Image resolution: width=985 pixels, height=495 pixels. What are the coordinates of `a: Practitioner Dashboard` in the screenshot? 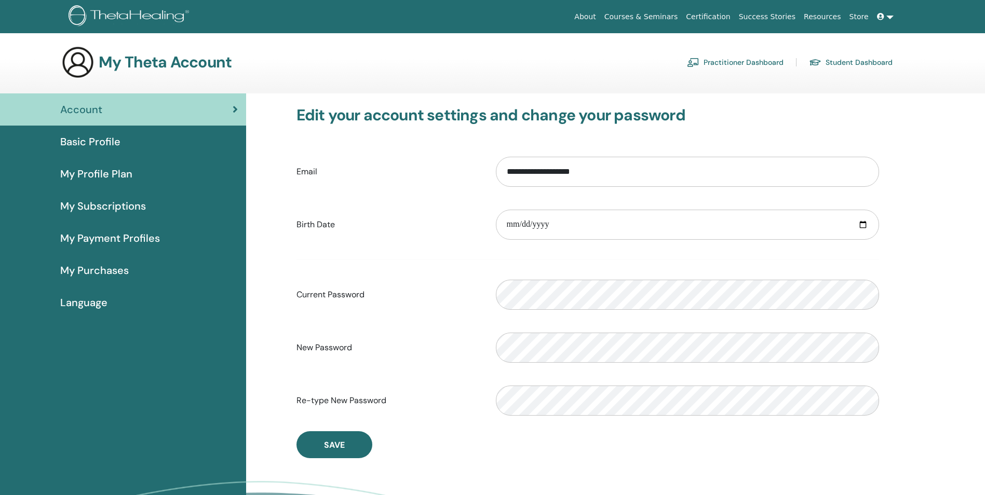 It's located at (735, 62).